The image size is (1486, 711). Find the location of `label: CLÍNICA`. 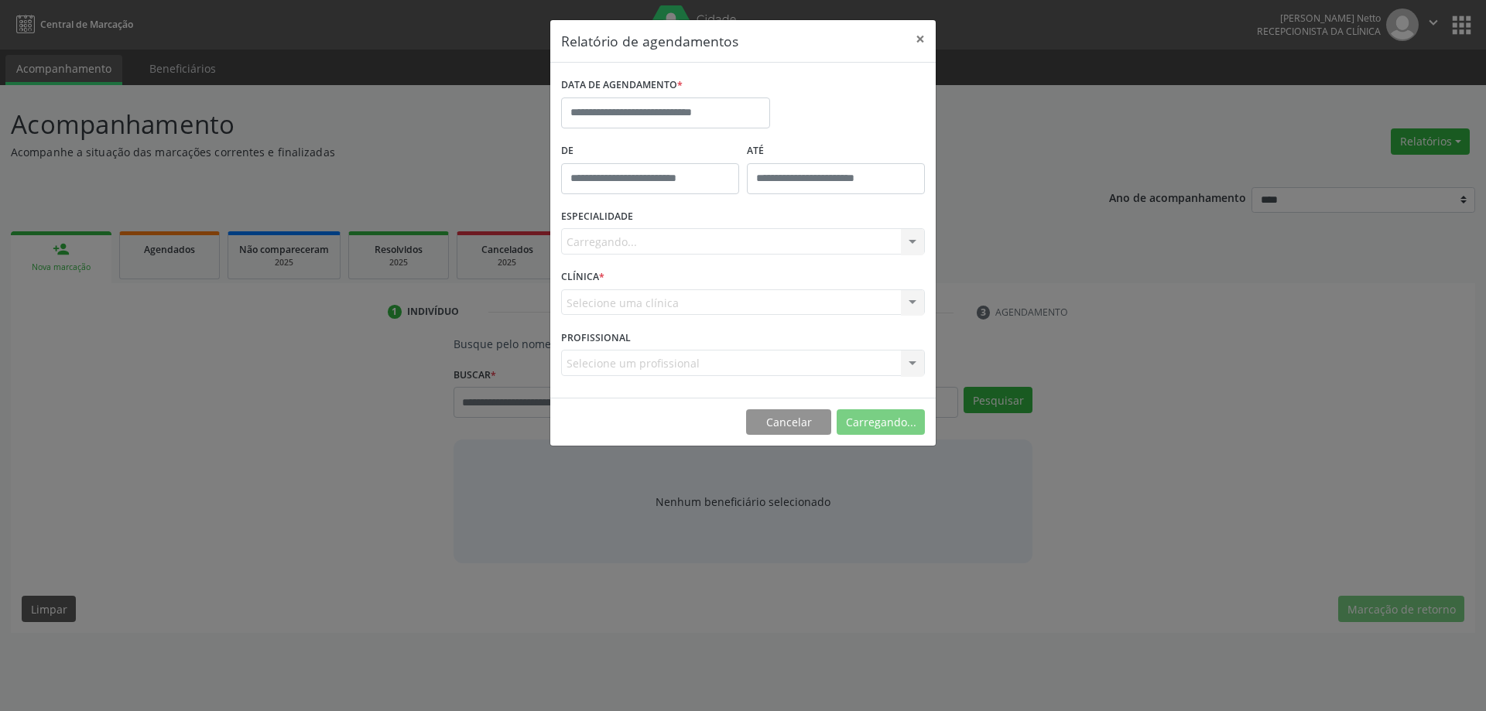

label: CLÍNICA is located at coordinates (583, 277).